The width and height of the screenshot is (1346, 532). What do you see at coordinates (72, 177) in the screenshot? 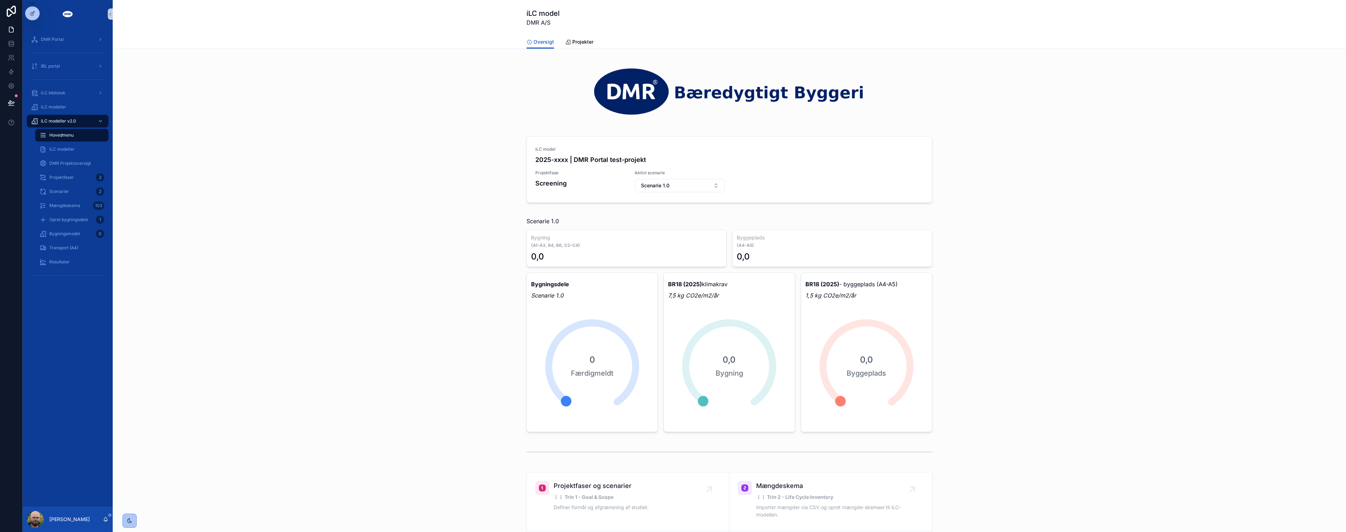
I see `a: Projektfaser2` at bounding box center [72, 177].